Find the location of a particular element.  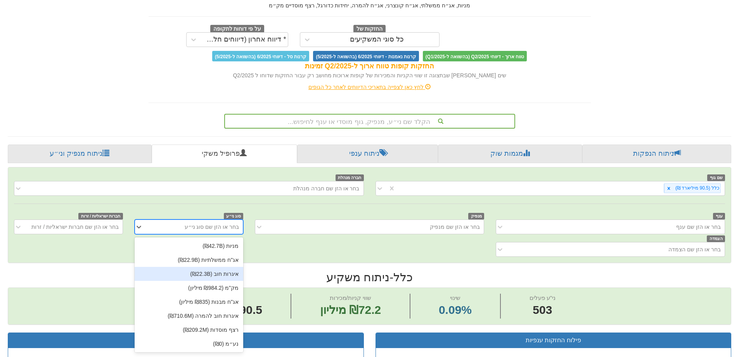

font: פרופיל משקי is located at coordinates (221, 153).